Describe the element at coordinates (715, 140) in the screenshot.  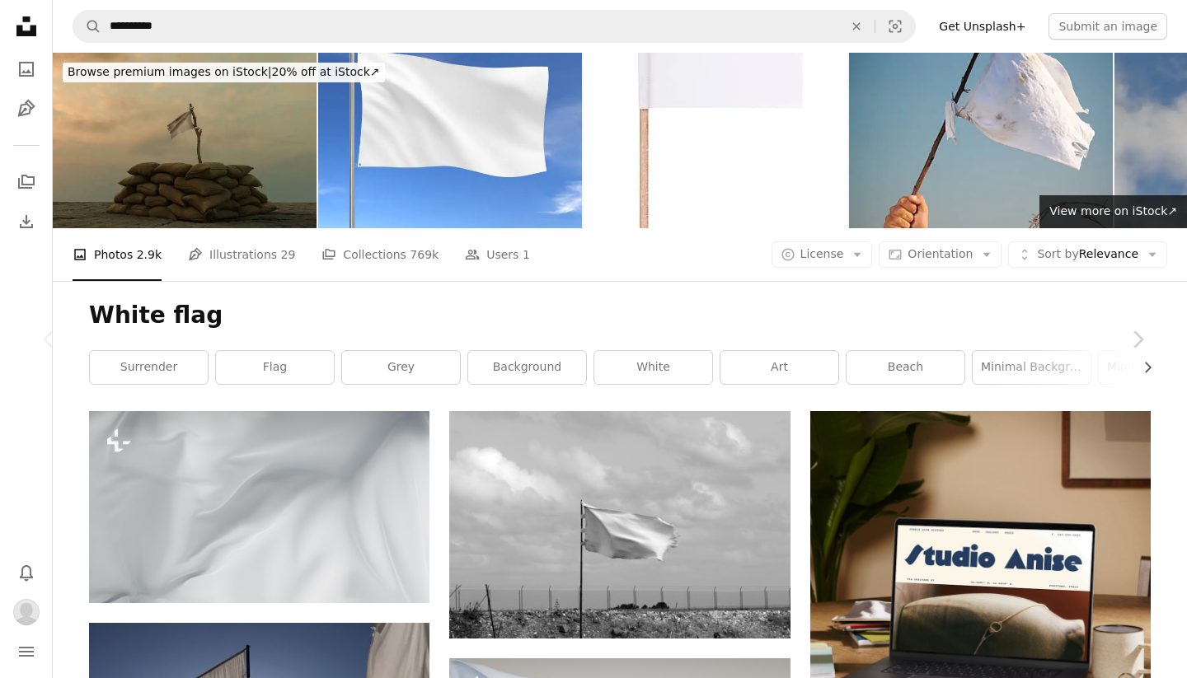
I see `img: White paper flag with toothpick pole` at that location.